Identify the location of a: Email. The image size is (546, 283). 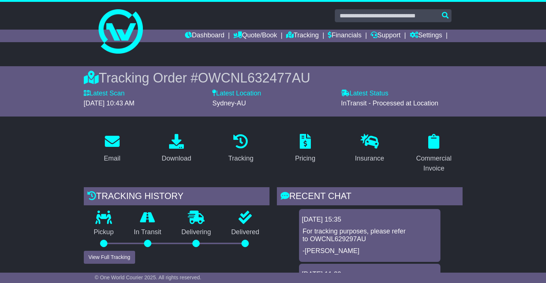
(112, 149).